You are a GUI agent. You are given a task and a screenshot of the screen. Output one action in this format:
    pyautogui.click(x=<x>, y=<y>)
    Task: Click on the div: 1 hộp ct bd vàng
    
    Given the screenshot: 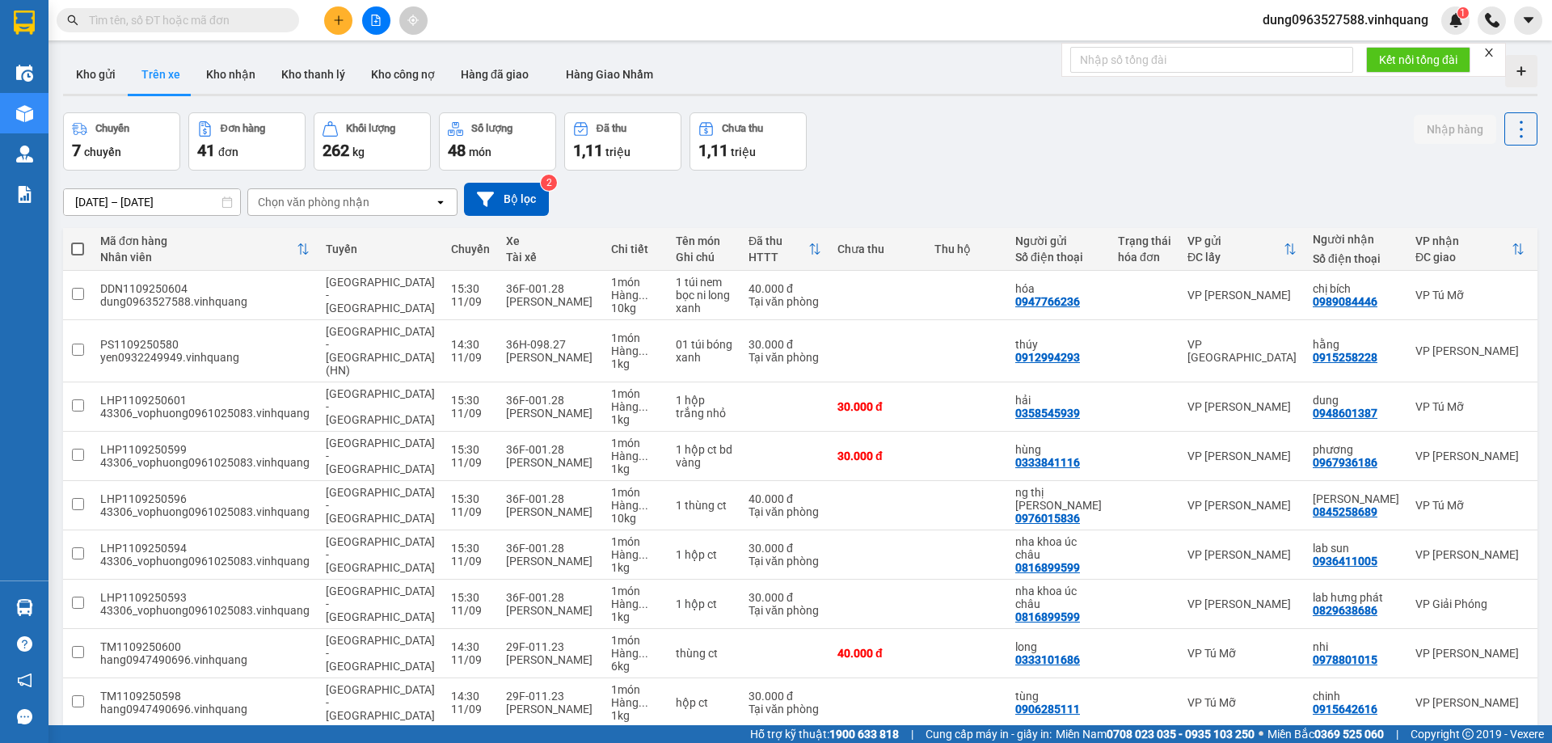 What is the action you would take?
    pyautogui.click(x=704, y=456)
    